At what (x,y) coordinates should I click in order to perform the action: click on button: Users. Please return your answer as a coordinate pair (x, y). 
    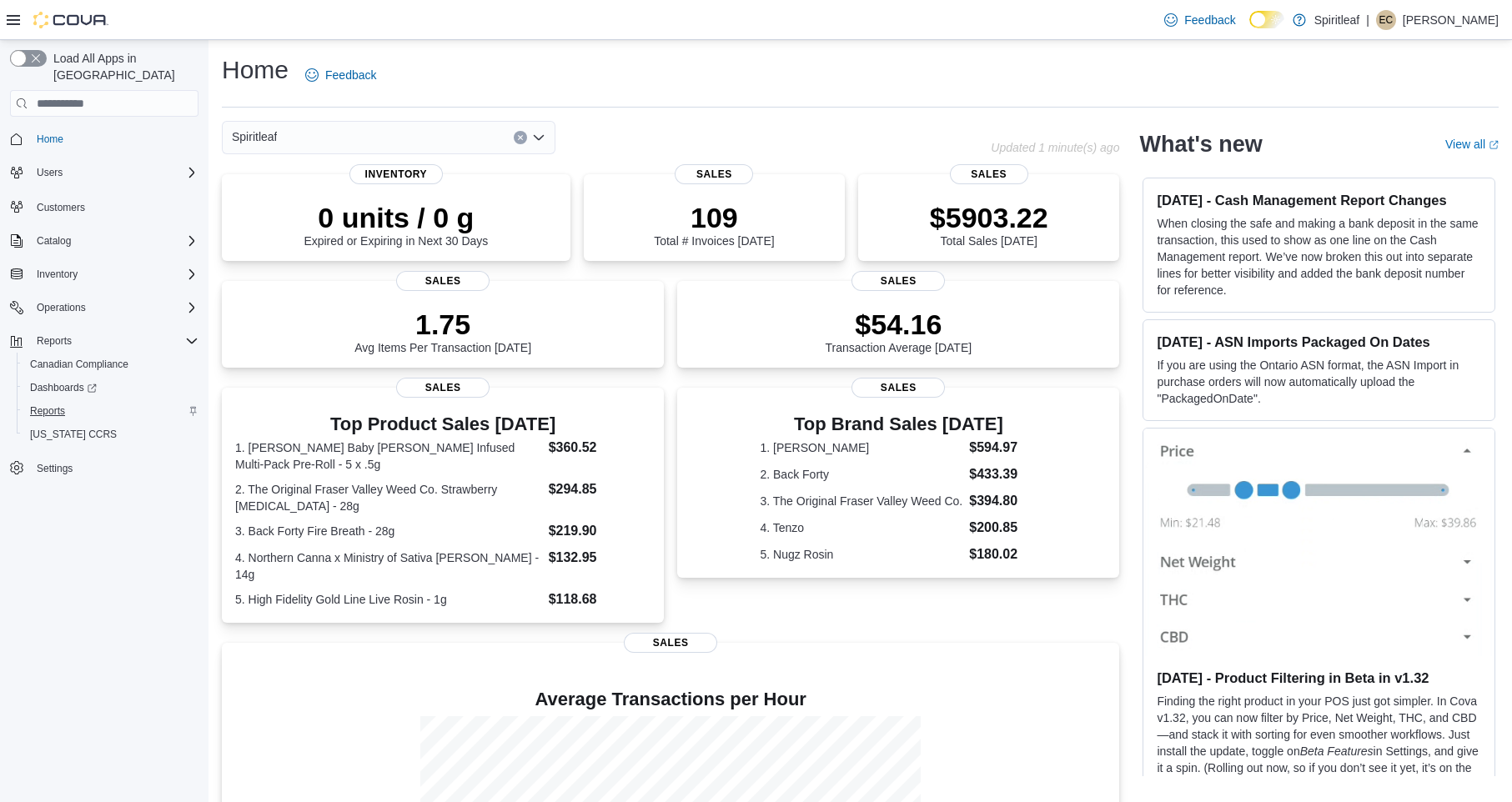
    Looking at the image, I should click on (104, 173).